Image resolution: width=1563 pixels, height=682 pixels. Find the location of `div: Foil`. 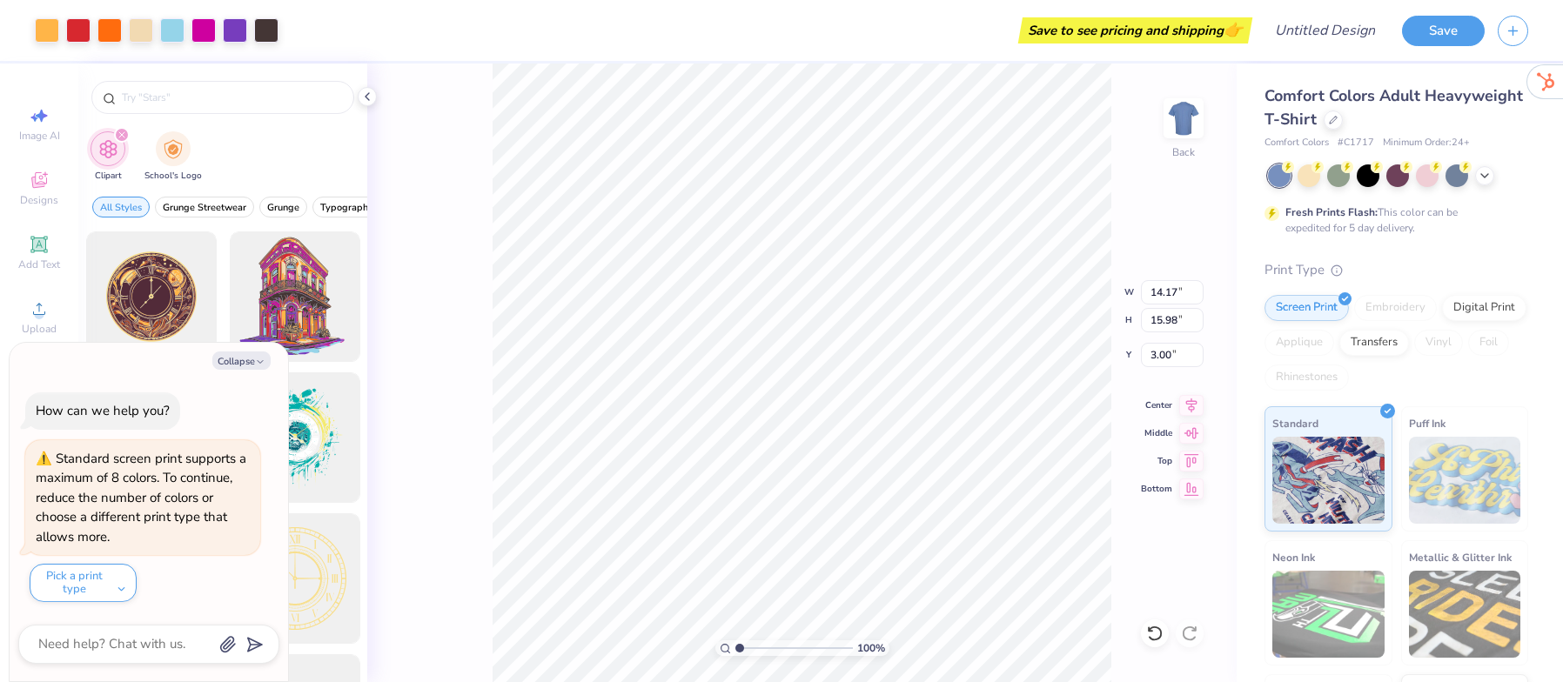

div: Foil is located at coordinates (1488, 343).